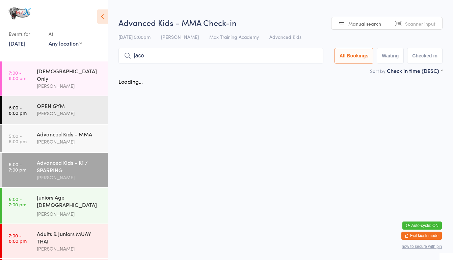 Image resolution: width=453 pixels, height=260 pixels. Describe the element at coordinates (364, 24) in the screenshot. I see `span: Manual search` at that location.